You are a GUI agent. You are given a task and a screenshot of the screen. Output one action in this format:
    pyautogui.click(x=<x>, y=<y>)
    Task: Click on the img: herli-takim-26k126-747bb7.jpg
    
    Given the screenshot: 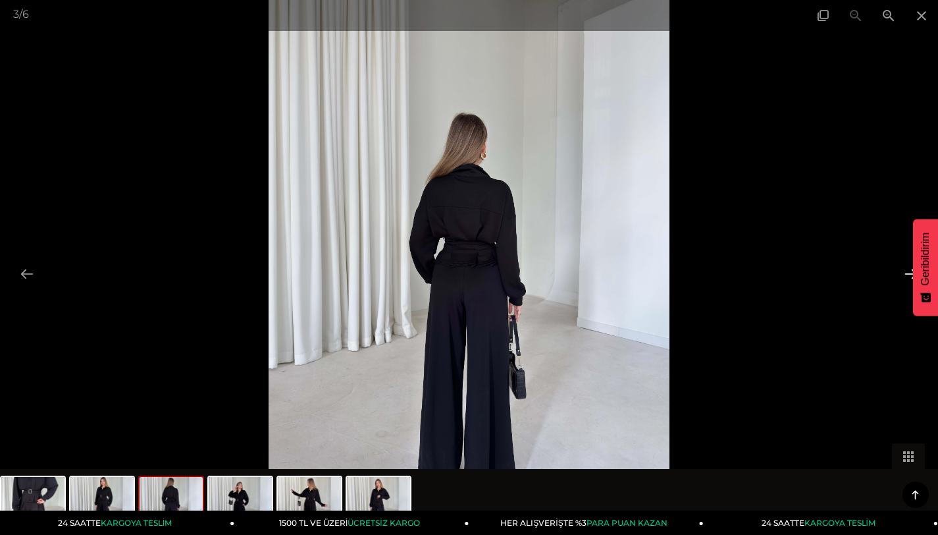 What is the action you would take?
    pyautogui.click(x=240, y=502)
    